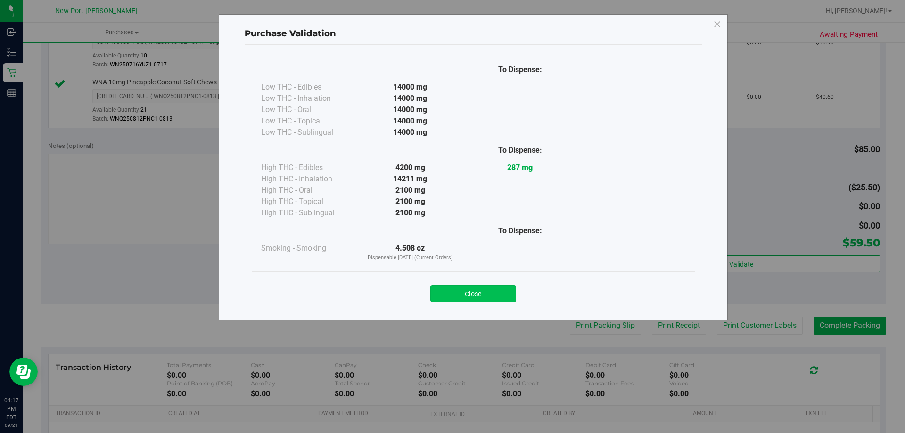 The height and width of the screenshot is (433, 905). Describe the element at coordinates (410, 252) in the screenshot. I see `div: 4.508 oz` at that location.